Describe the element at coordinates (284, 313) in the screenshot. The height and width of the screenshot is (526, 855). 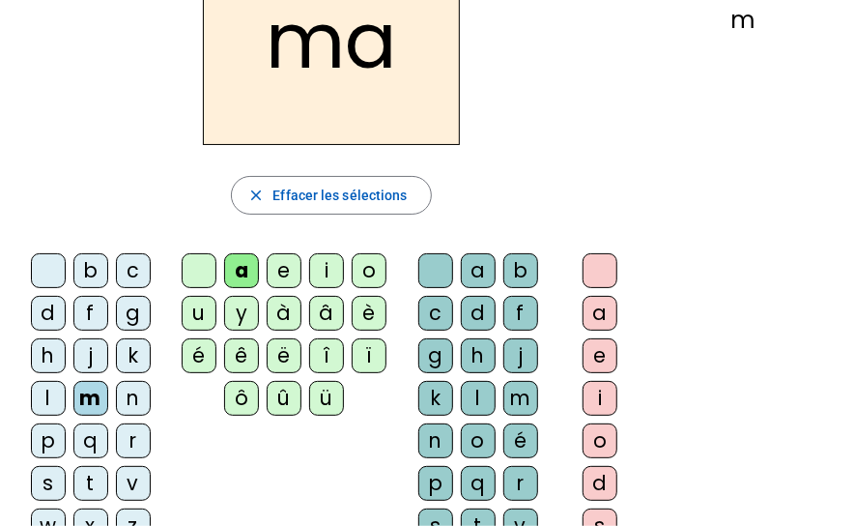
I see `div: à` at that location.